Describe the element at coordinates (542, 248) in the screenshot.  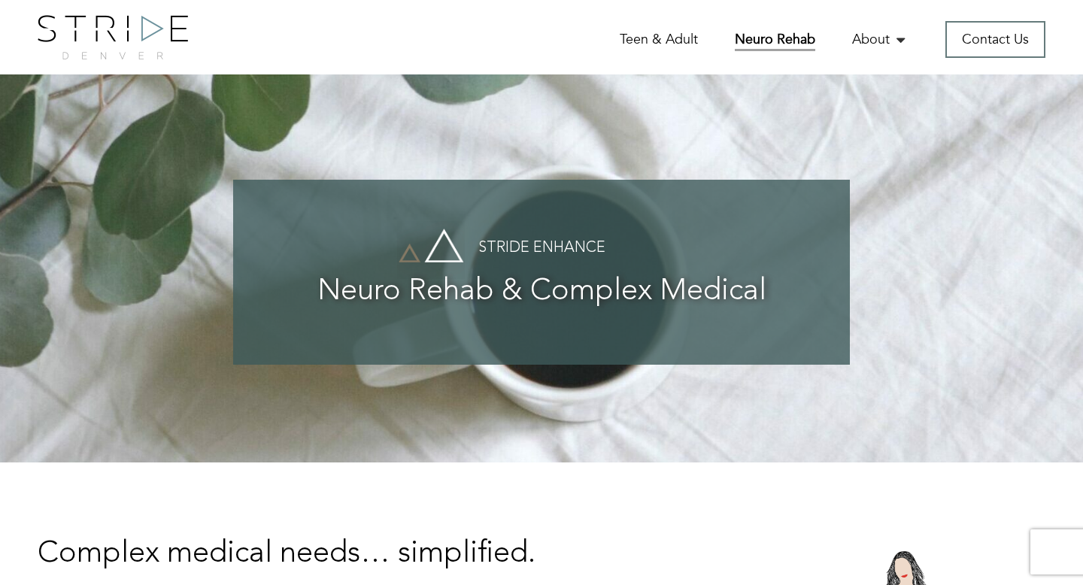
I see `h4: Stride Enhance` at that location.